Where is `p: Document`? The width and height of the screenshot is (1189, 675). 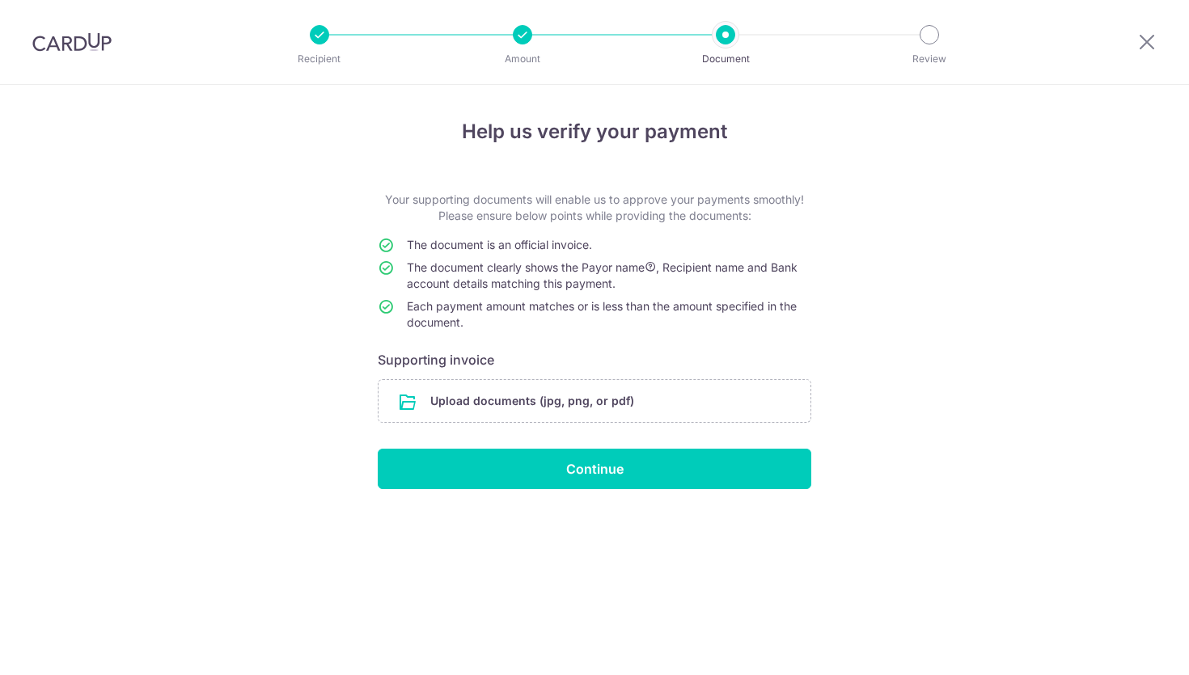 p: Document is located at coordinates (725, 59).